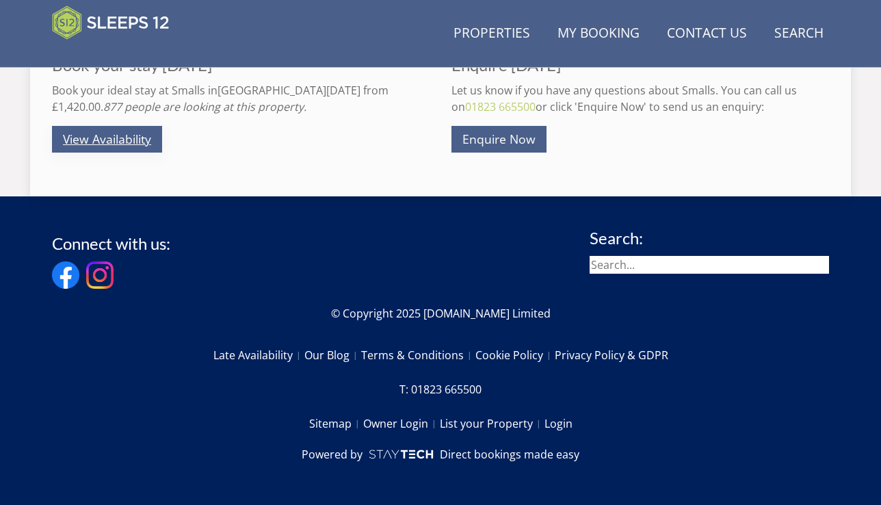 Image resolution: width=881 pixels, height=505 pixels. What do you see at coordinates (640, 99) in the screenshot?
I see `p: Let us know if you have any questions about Smalls. You can call us on or click 'Enquire Now' to ...` at bounding box center [640, 99].